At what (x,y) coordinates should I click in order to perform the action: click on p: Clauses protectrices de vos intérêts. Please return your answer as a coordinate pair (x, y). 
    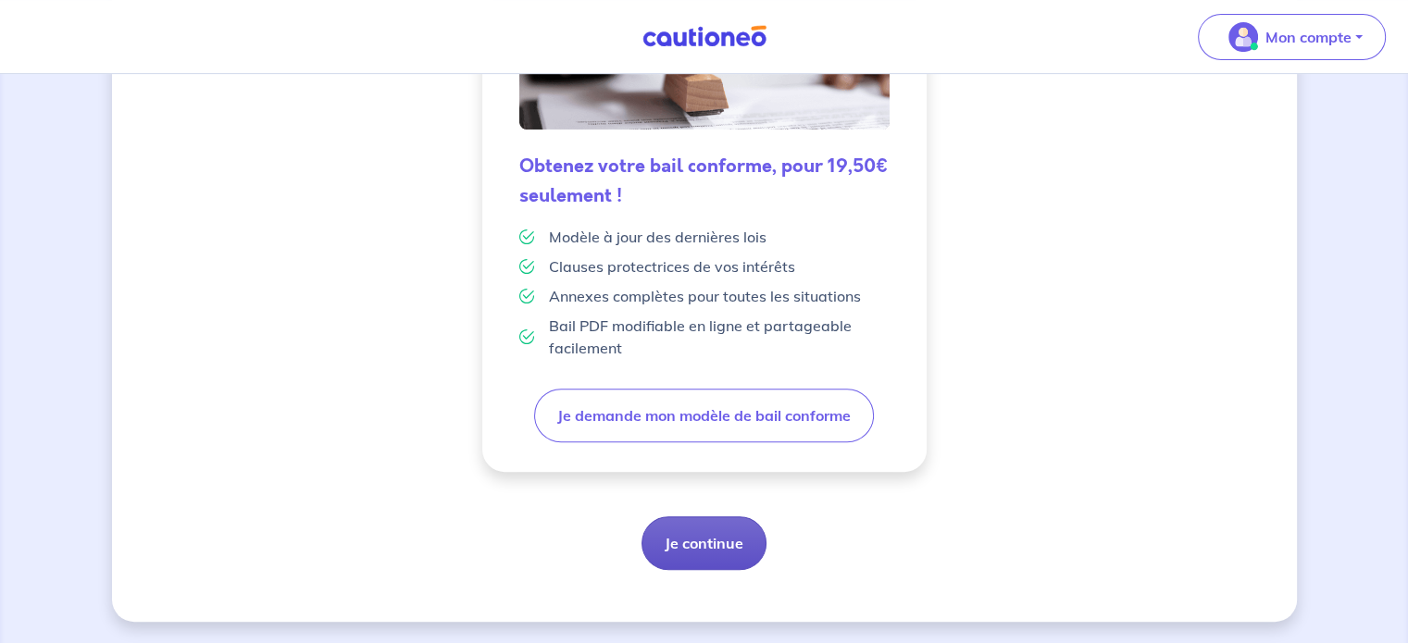
    Looking at the image, I should click on (672, 267).